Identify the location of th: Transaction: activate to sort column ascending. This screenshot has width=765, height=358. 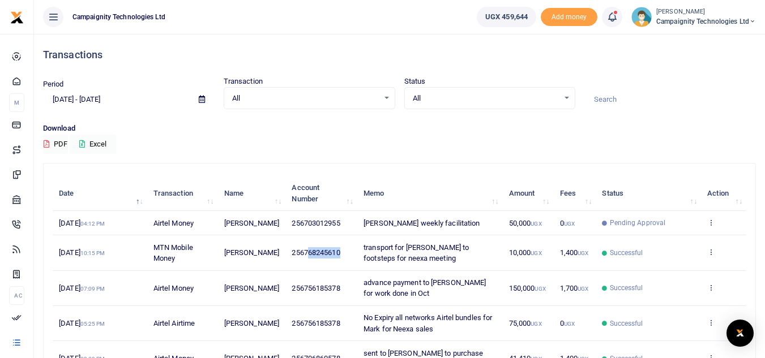
(182, 194).